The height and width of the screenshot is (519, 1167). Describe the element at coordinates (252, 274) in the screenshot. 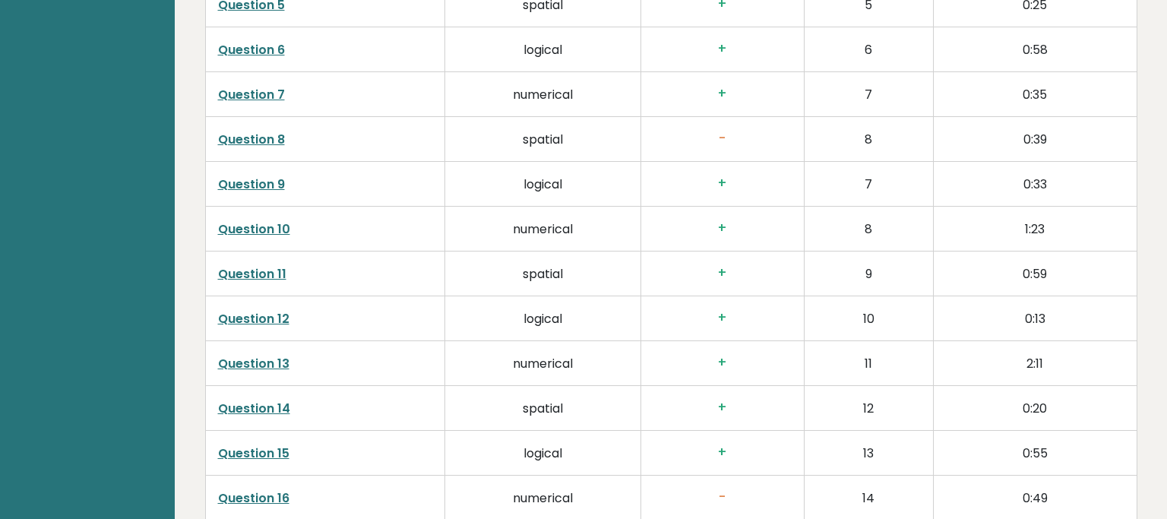

I see `a: Question 11` at that location.